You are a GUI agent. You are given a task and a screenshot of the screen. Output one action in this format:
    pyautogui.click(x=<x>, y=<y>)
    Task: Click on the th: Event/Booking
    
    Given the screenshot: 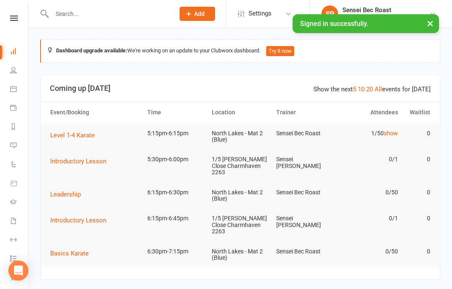 What is the action you would take?
    pyautogui.click(x=95, y=112)
    